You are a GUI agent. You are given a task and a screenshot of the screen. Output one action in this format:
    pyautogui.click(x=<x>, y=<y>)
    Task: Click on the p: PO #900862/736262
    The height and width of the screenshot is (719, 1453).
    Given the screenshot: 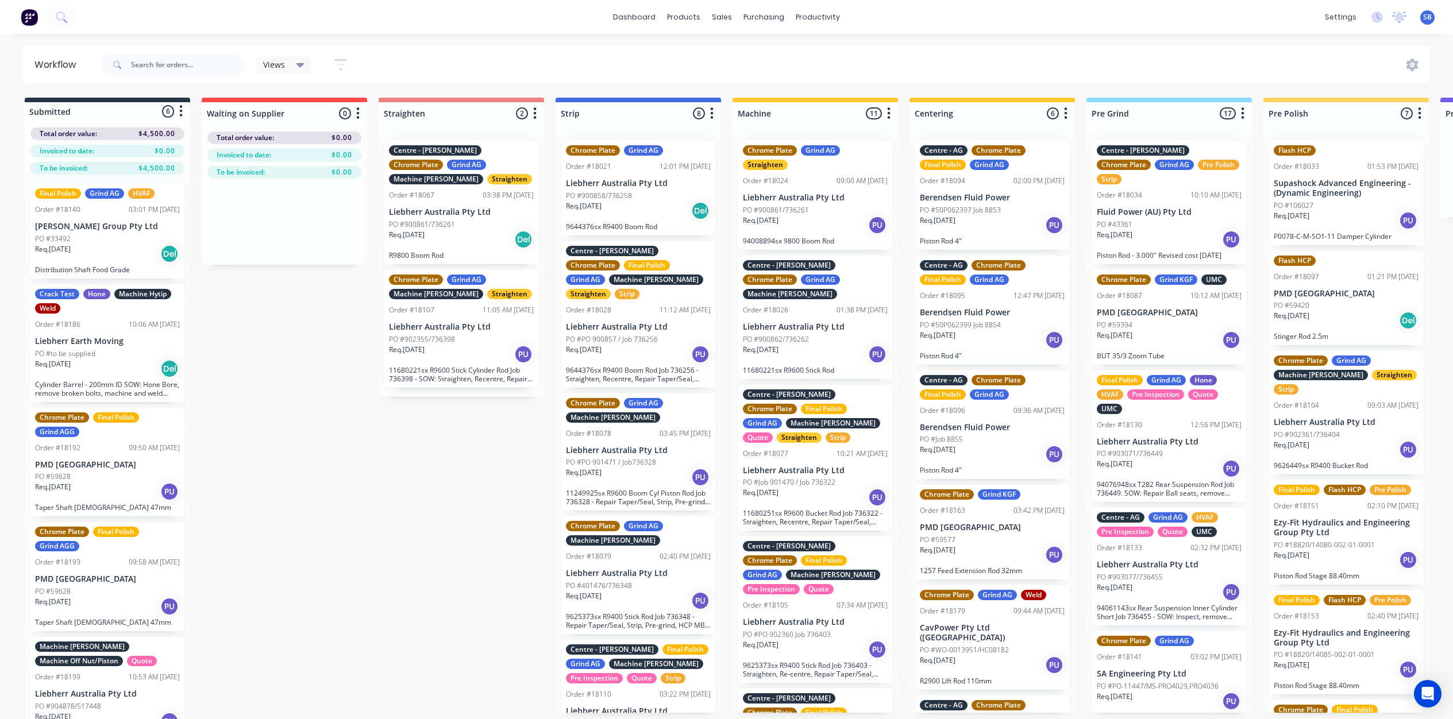 What is the action you would take?
    pyautogui.click(x=775, y=339)
    